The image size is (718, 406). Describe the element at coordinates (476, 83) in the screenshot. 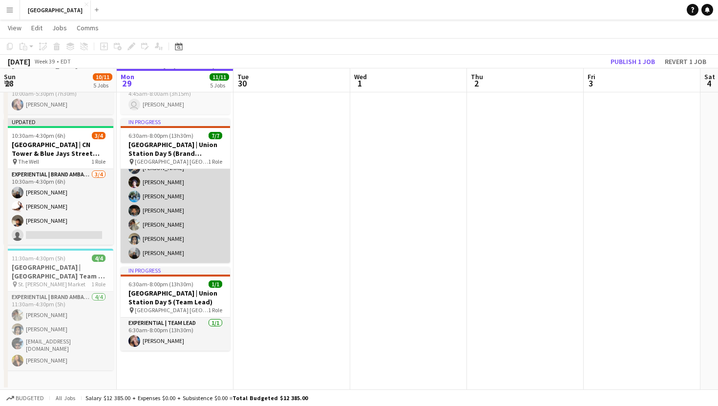

I see `span: 2` at that location.